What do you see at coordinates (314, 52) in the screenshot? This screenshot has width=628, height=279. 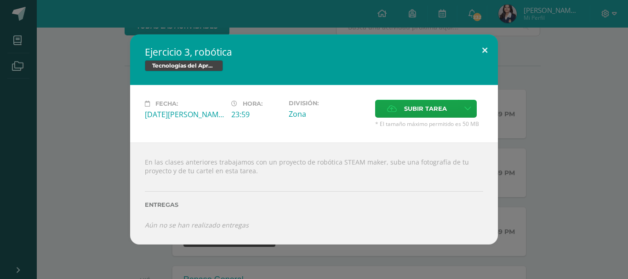 I see `h2: Ejercicio 3, robótica` at bounding box center [314, 52].